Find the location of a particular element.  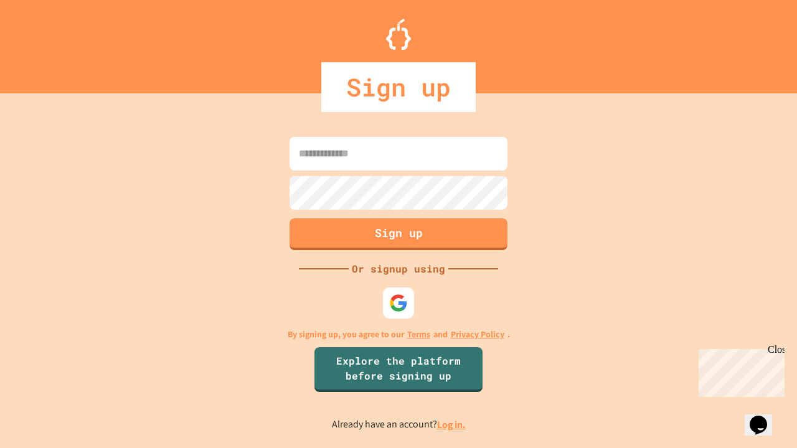

a: Privacy Policy is located at coordinates (478, 334).